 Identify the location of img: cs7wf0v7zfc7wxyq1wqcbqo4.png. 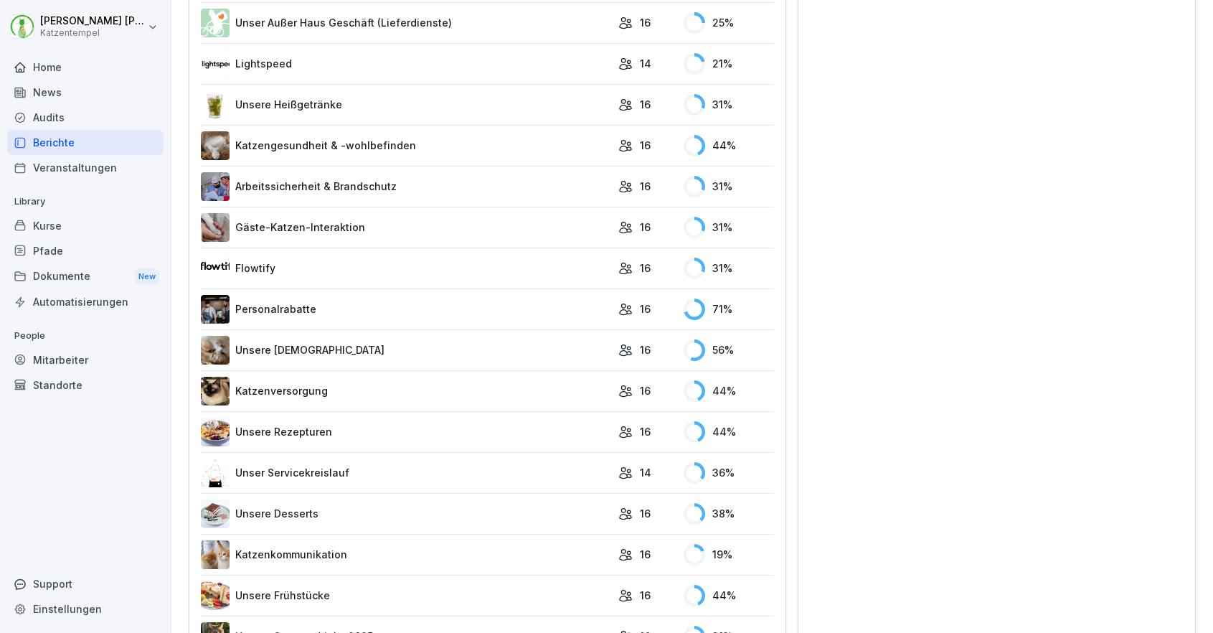
(215, 432).